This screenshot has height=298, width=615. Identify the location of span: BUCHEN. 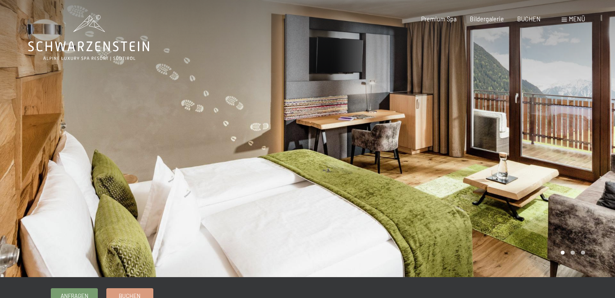
(528, 19).